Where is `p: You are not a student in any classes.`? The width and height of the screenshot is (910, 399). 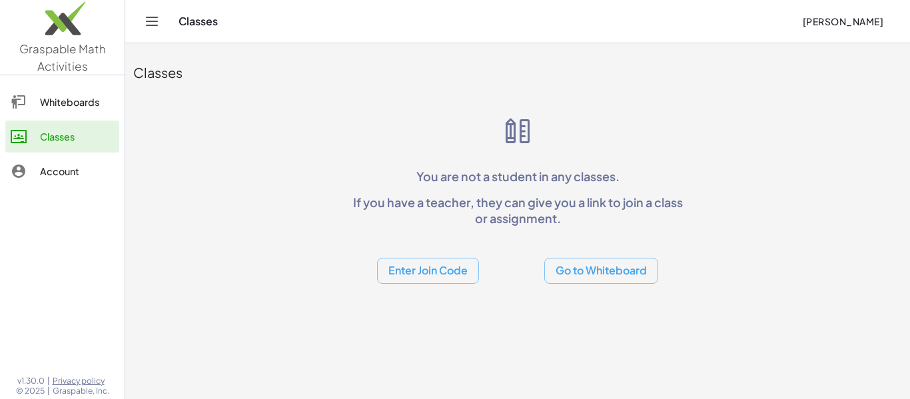
p: You are not a student in any classes. is located at coordinates (518, 176).